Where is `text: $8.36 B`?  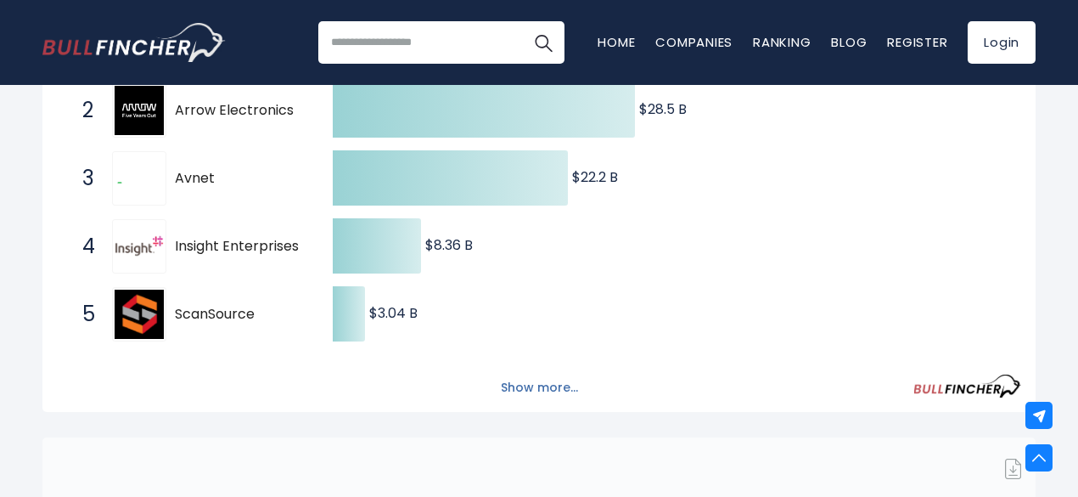 text: $8.36 B is located at coordinates (449, 244).